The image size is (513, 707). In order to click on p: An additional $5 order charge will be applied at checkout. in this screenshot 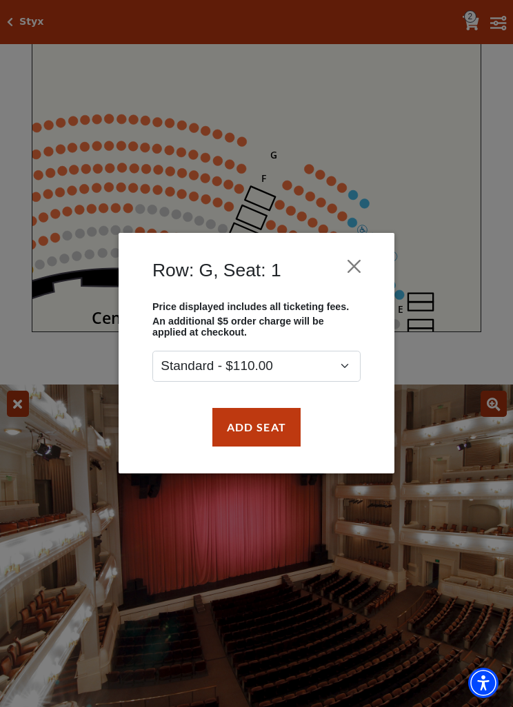, I will do `click(256, 327)`.